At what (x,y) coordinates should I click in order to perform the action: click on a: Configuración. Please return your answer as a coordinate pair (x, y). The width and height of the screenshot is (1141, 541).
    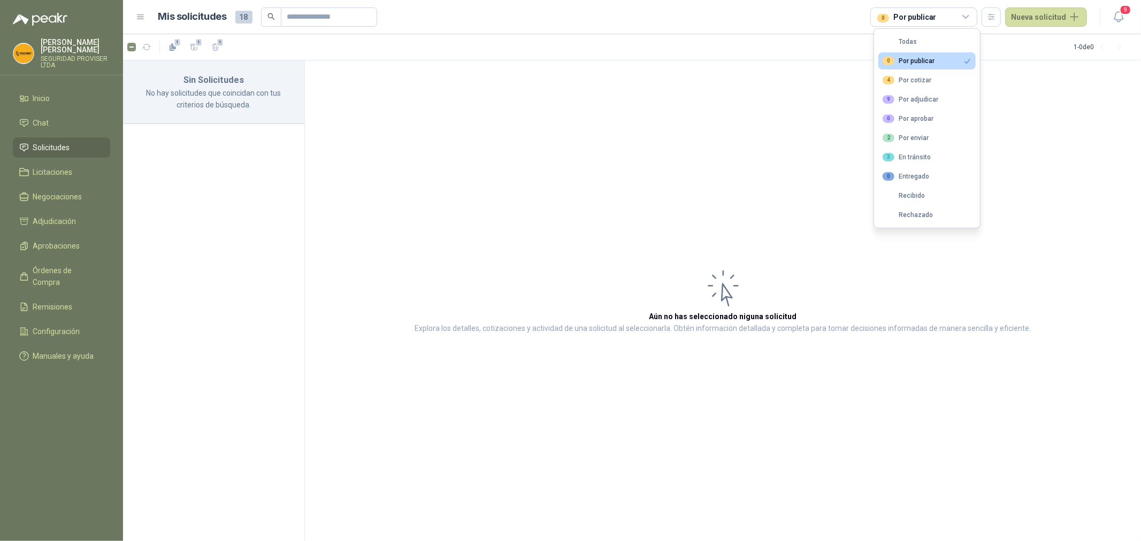
    Looking at the image, I should click on (61, 332).